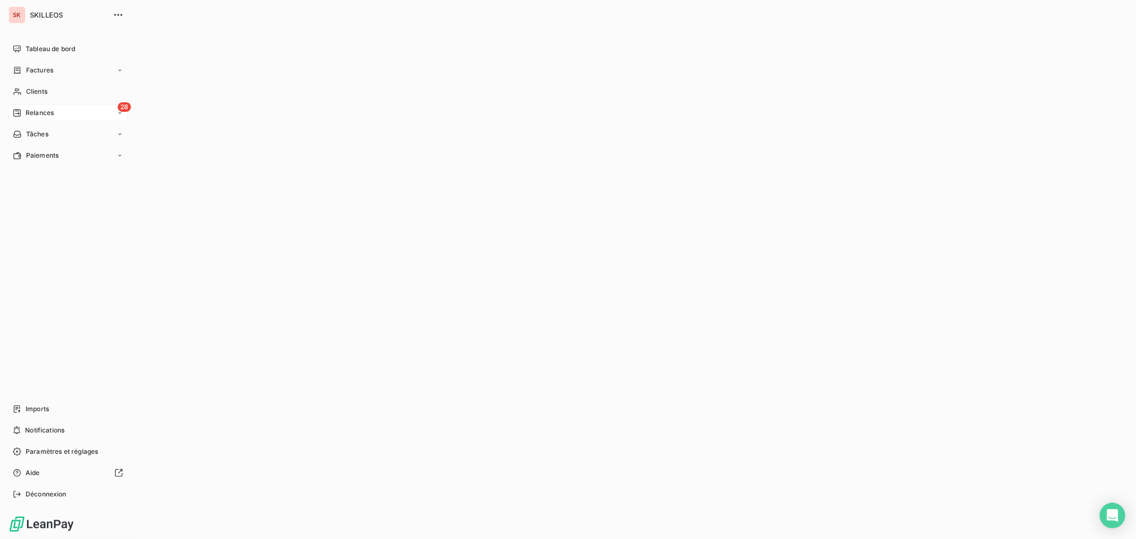  Describe the element at coordinates (32, 473) in the screenshot. I see `span: Aide` at that location.